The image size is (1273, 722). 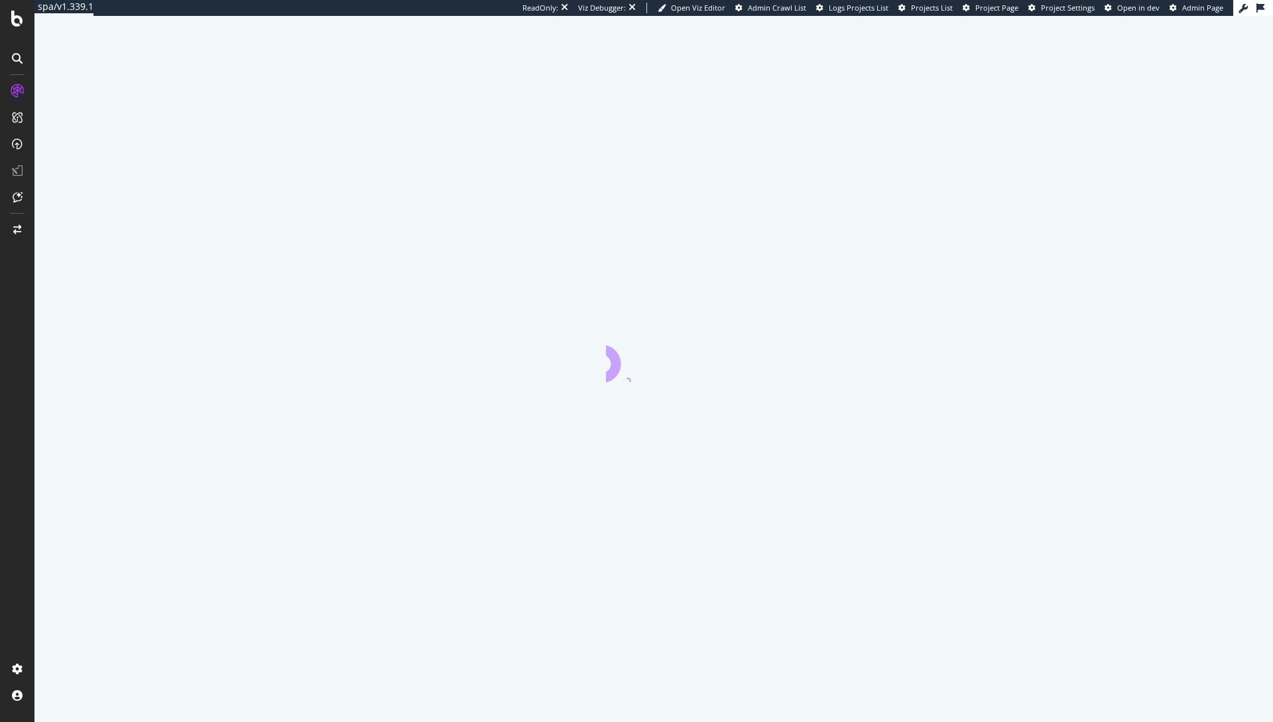 I want to click on span: Projects List, so click(x=932, y=7).